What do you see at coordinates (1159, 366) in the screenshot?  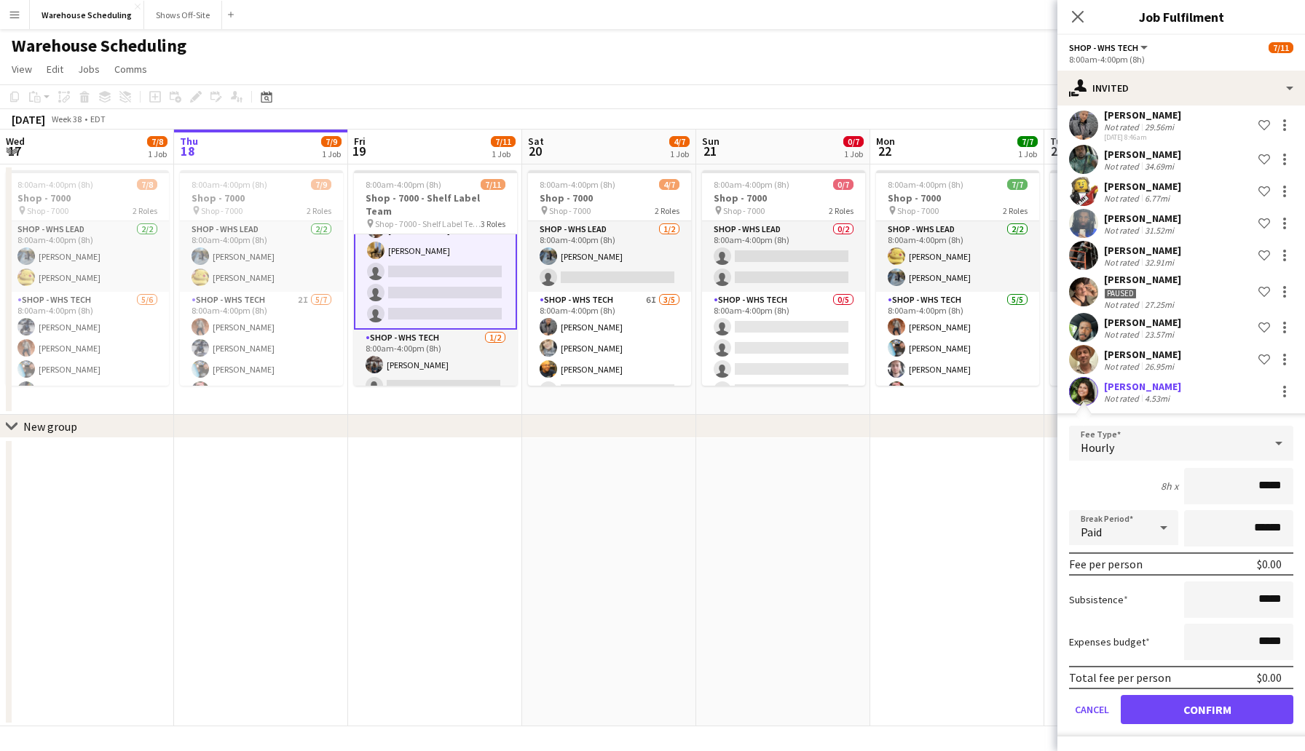 I see `div: 26.95mi` at bounding box center [1159, 366].